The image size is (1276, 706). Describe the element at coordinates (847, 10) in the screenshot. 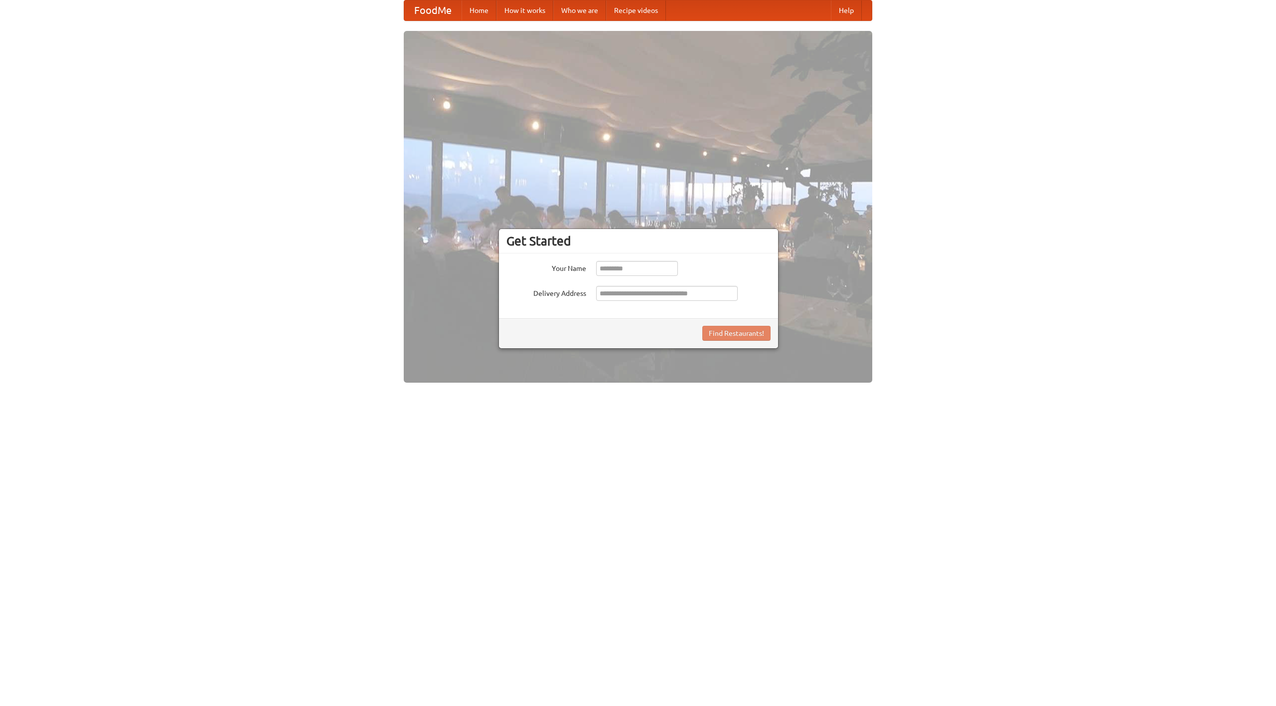

I see `a: Help` at that location.